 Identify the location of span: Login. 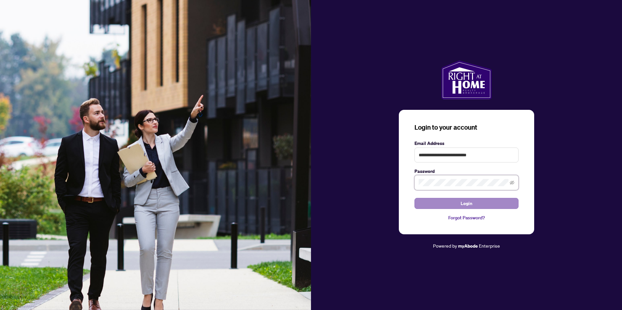
(466, 204).